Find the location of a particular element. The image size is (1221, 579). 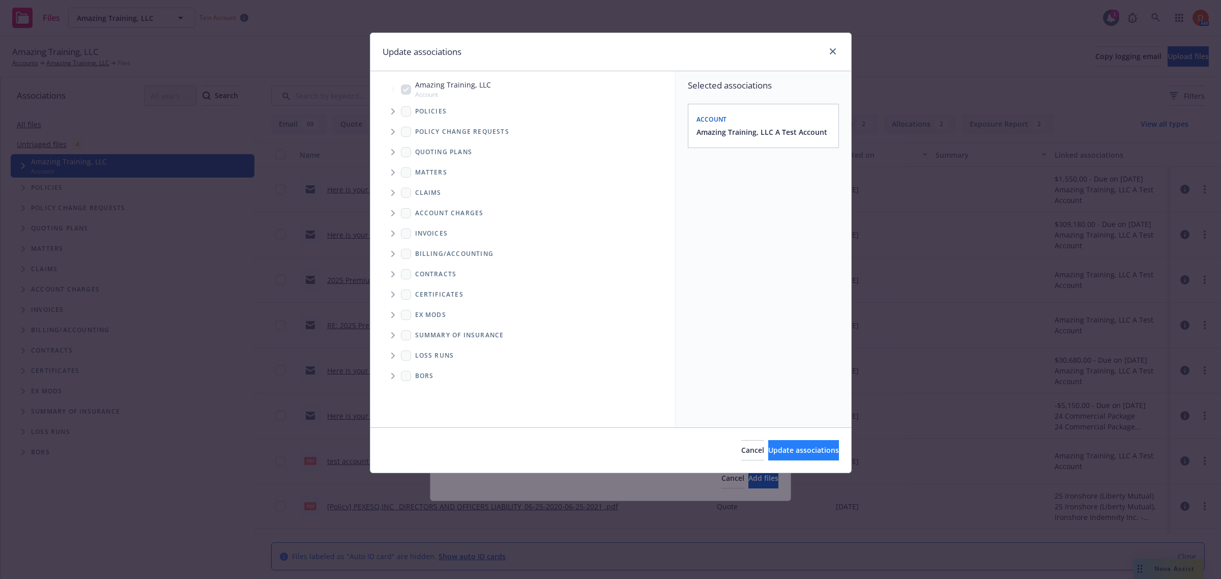

span: Account charges is located at coordinates (449, 213).